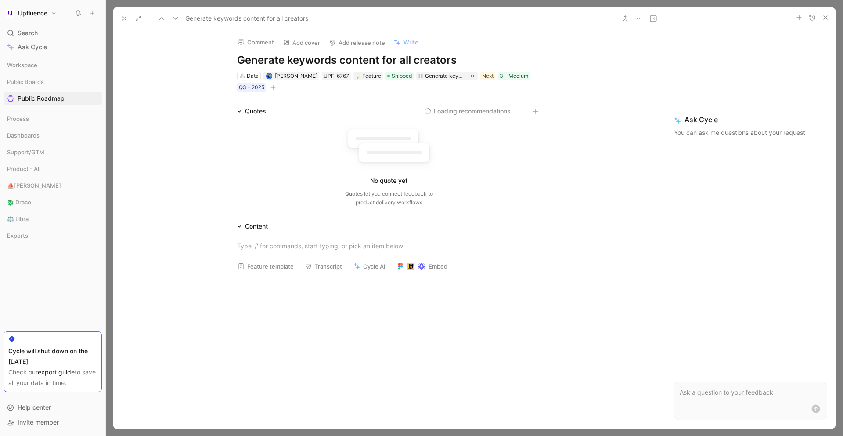 Image resolution: width=843 pixels, height=436 pixels. Describe the element at coordinates (23, 135) in the screenshot. I see `span: Dashboards` at that location.